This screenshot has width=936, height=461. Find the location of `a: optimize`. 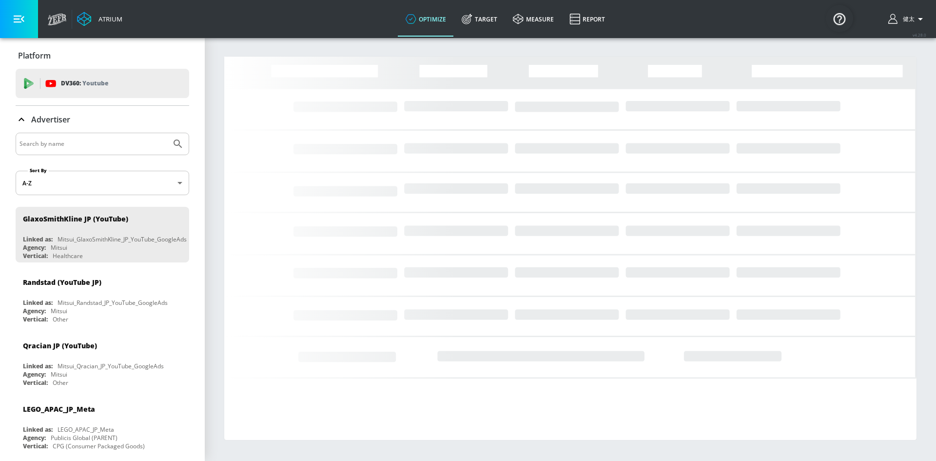

a: optimize is located at coordinates (426, 19).